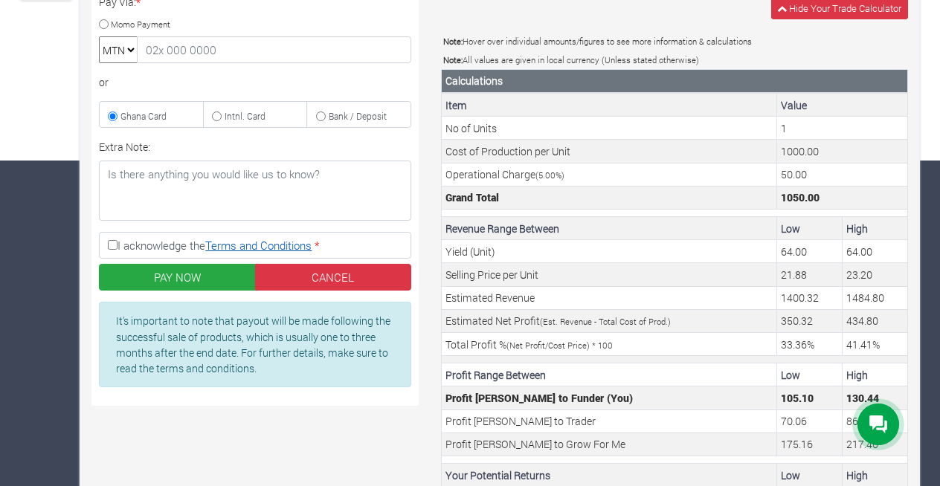  What do you see at coordinates (177, 277) in the screenshot?
I see `button: PAY NOW` at bounding box center [177, 277].